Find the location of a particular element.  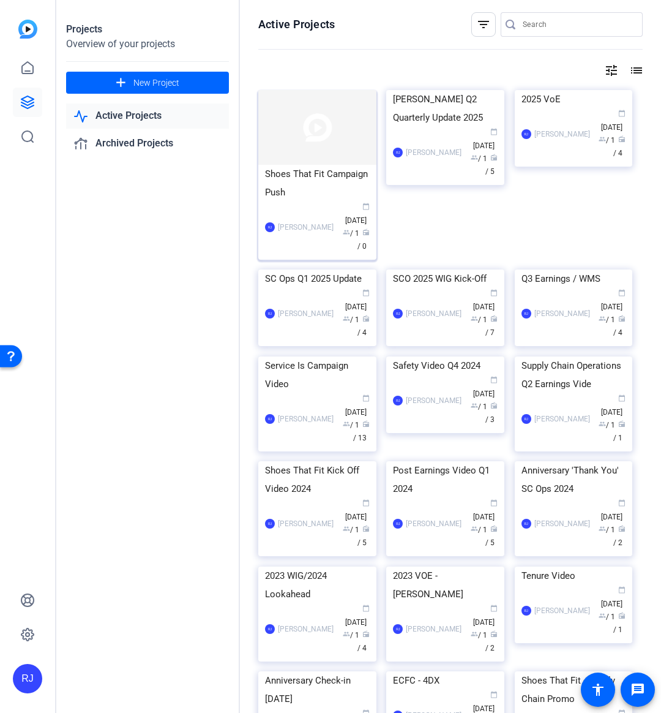

div: Shoes That Fit Kick Off Video 2024 is located at coordinates (317, 479).